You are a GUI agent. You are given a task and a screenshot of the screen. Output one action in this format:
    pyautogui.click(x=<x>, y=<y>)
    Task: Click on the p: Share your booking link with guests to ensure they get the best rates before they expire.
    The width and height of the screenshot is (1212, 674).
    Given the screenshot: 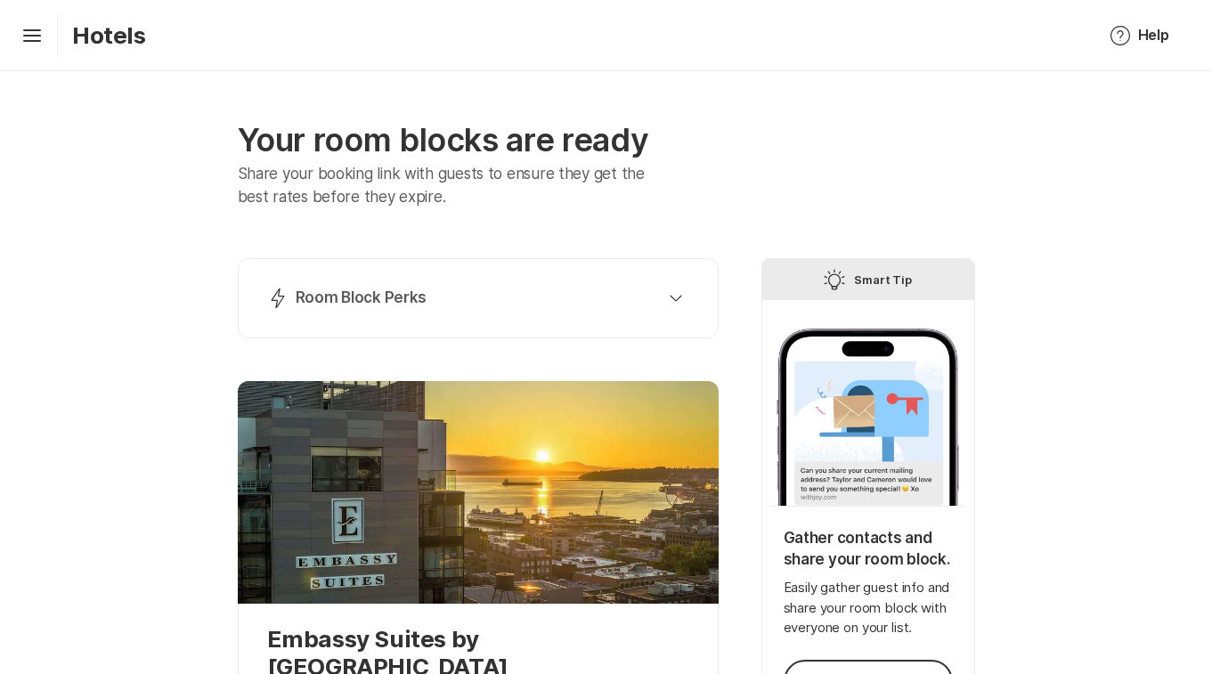 What is the action you would take?
    pyautogui.click(x=454, y=185)
    